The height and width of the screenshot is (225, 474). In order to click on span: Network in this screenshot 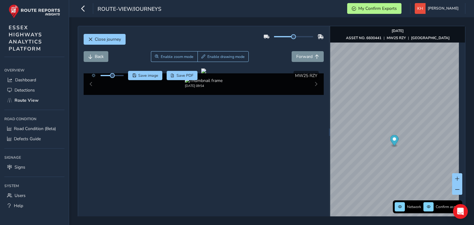, I will do `click(414, 207)`.